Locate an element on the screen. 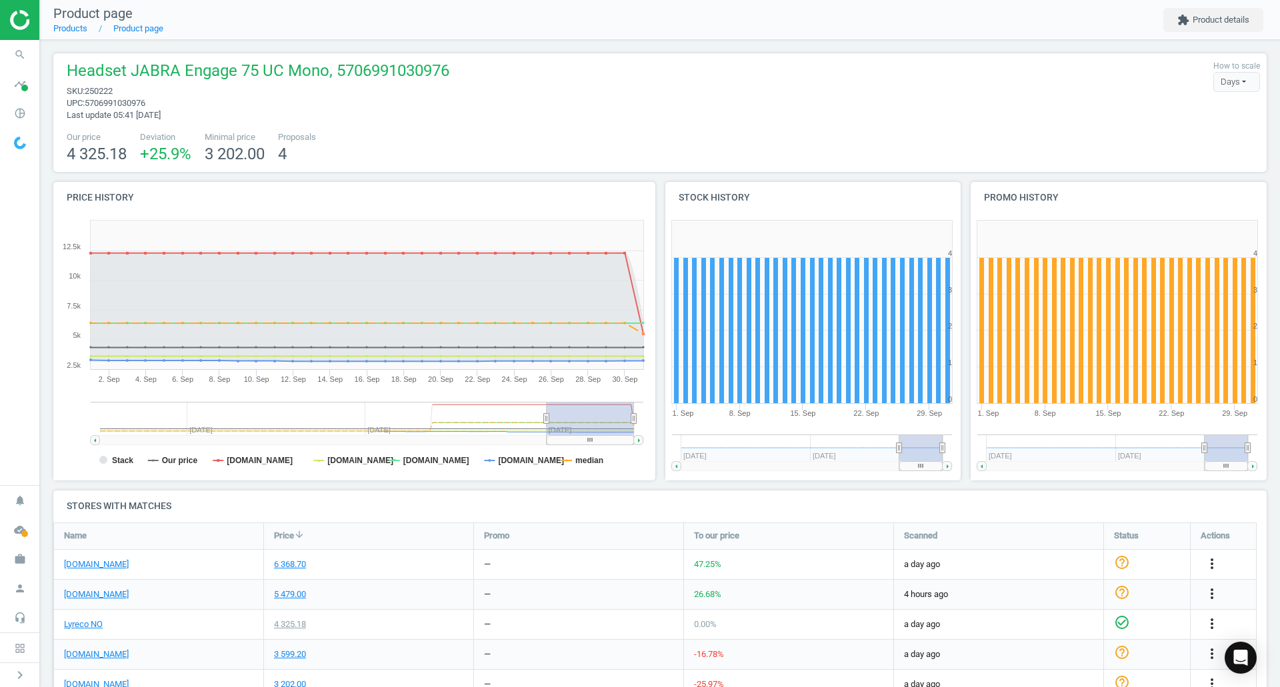 Image resolution: width=1280 pixels, height=687 pixels. i: work is located at coordinates (20, 559).